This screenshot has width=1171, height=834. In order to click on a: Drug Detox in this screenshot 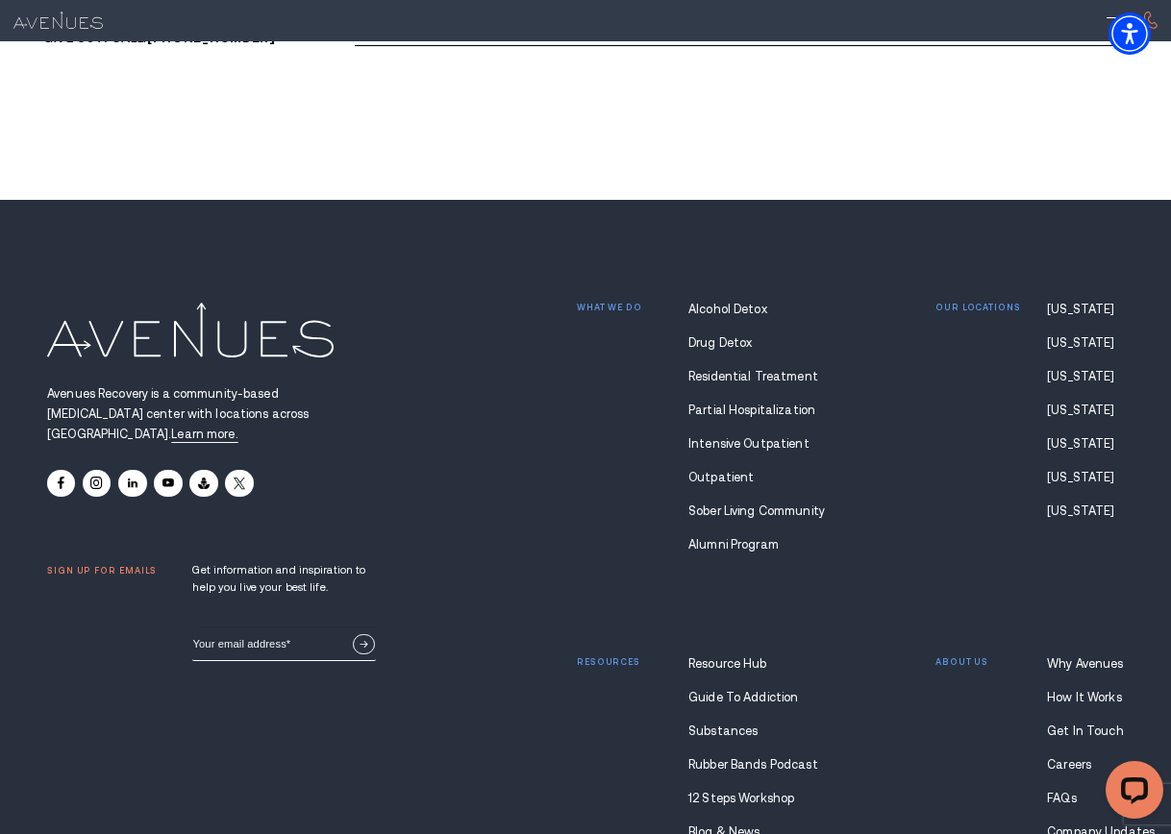, I will do `click(755, 343)`.